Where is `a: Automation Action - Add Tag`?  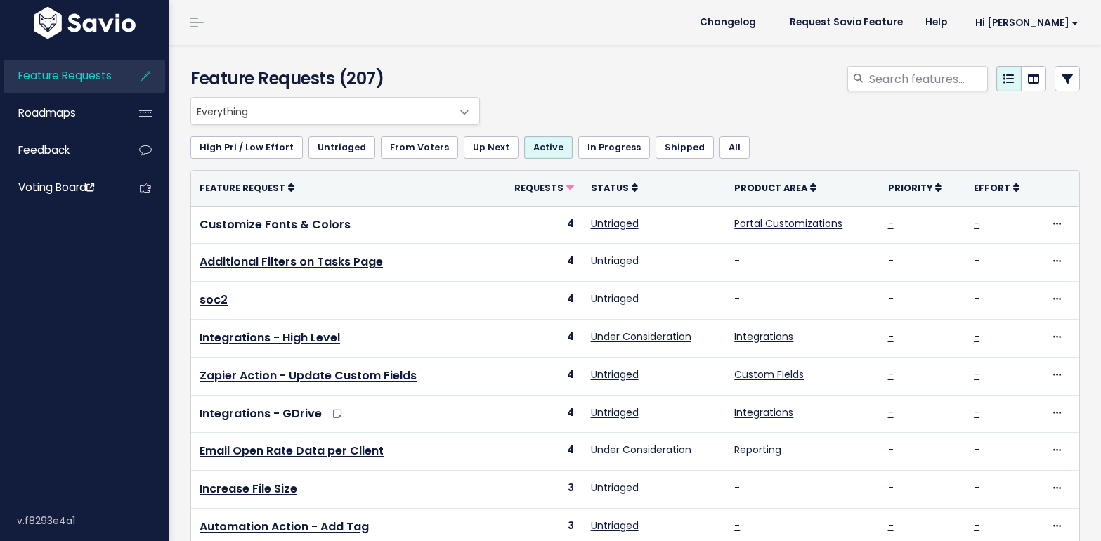 a: Automation Action - Add Tag is located at coordinates (284, 526).